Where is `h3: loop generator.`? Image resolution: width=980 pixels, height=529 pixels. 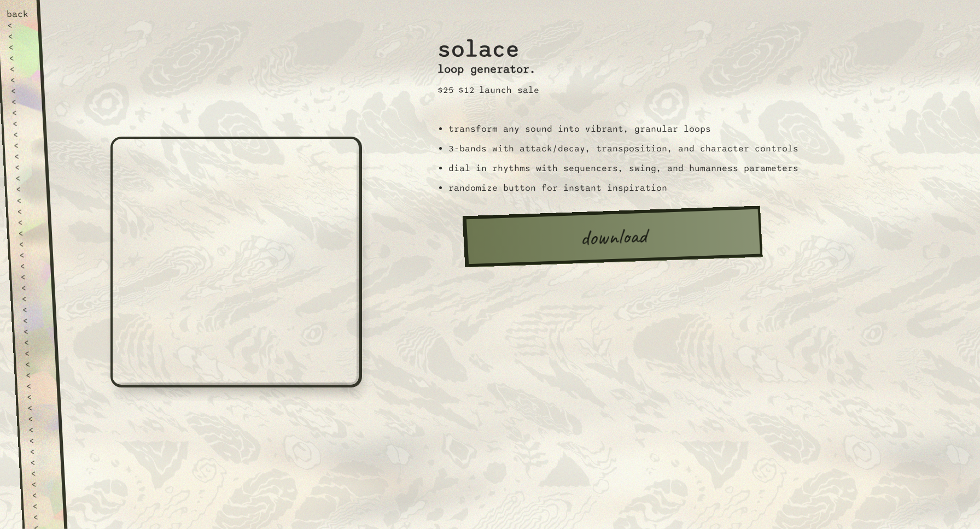
h3: loop generator. is located at coordinates (488, 69).